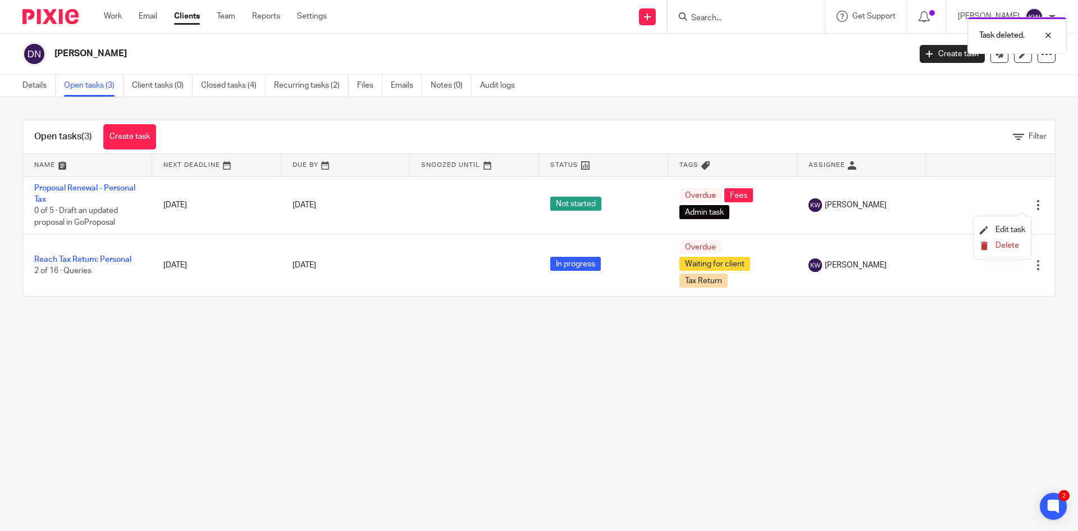 The width and height of the screenshot is (1078, 531). Describe the element at coordinates (1007, 245) in the screenshot. I see `span: Delete` at that location.